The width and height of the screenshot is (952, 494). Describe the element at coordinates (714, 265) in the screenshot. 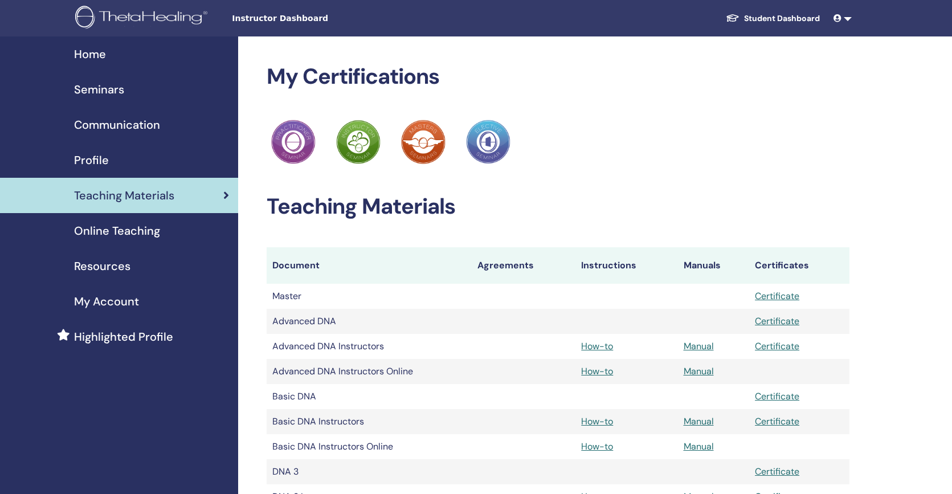

I see `th: Manuals` at that location.